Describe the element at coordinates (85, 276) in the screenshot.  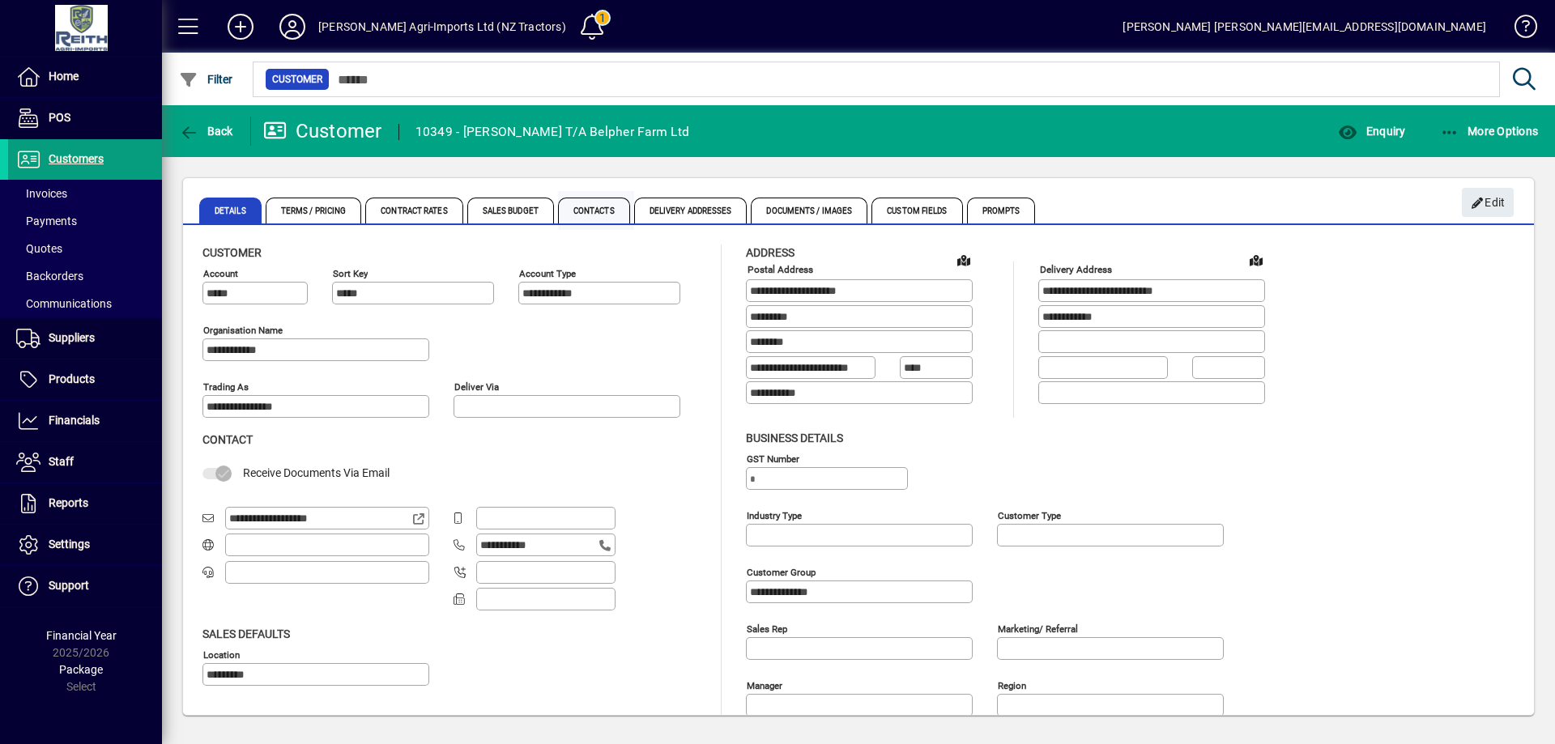
I see `a: Backorders` at that location.